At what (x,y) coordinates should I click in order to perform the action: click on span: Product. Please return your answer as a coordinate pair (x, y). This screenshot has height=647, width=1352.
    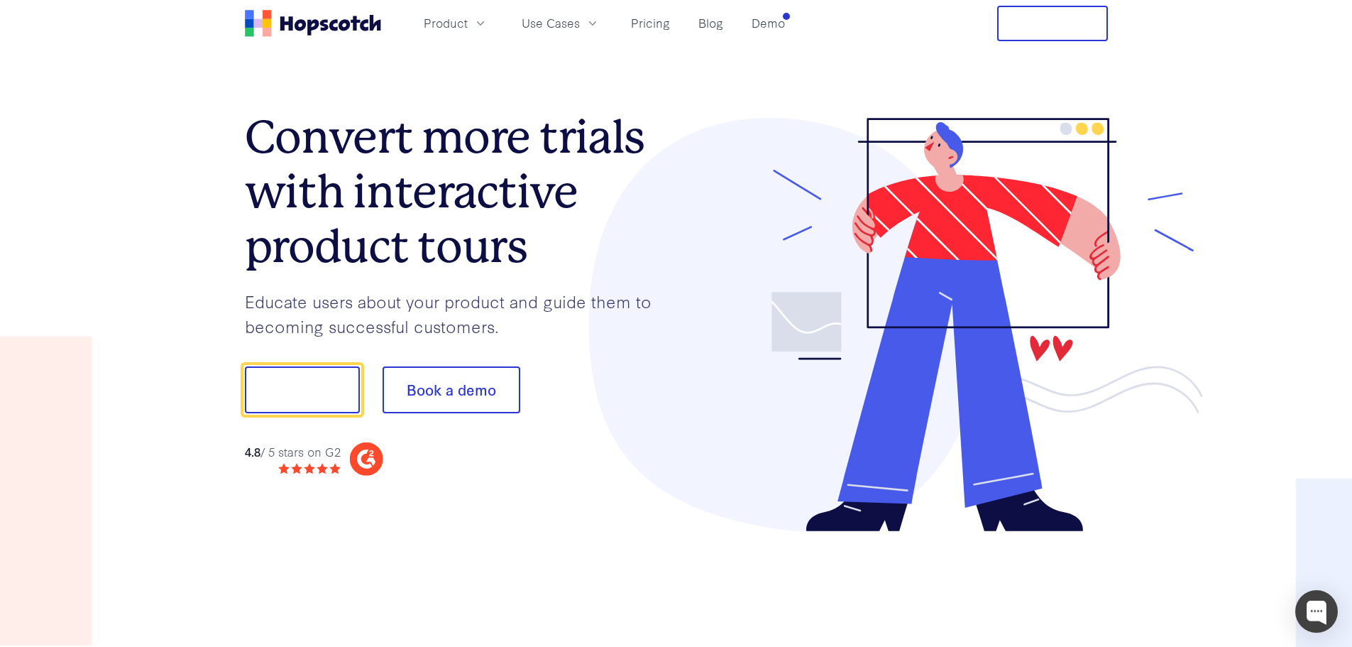
    Looking at the image, I should click on (446, 23).